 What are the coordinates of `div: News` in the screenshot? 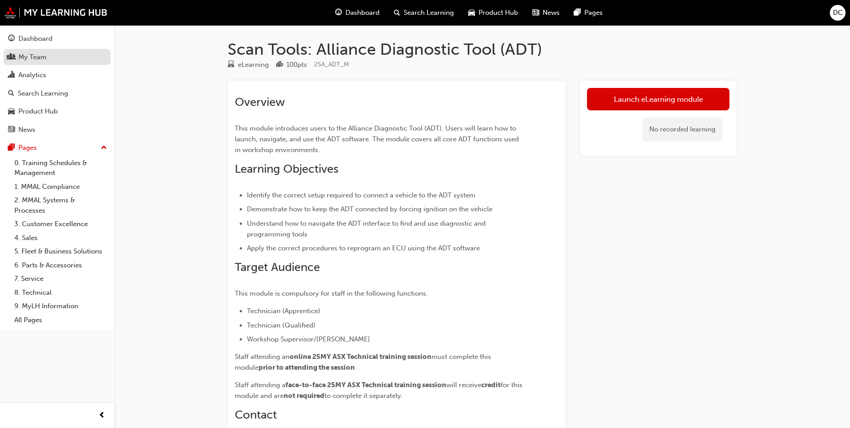 It's located at (27, 130).